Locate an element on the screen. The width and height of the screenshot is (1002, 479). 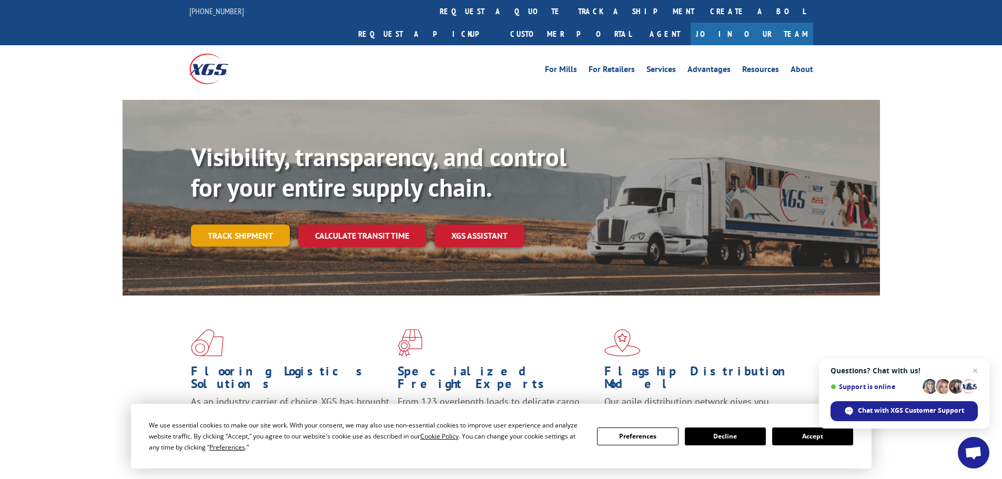
h1: Specialized Freight Experts is located at coordinates (497, 380).